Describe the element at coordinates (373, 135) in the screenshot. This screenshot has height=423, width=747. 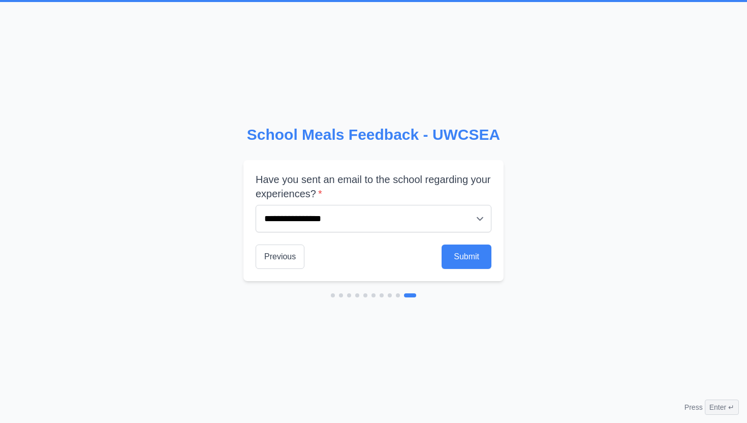
I see `h2: School Meals Feedback - UWCSEA` at that location.